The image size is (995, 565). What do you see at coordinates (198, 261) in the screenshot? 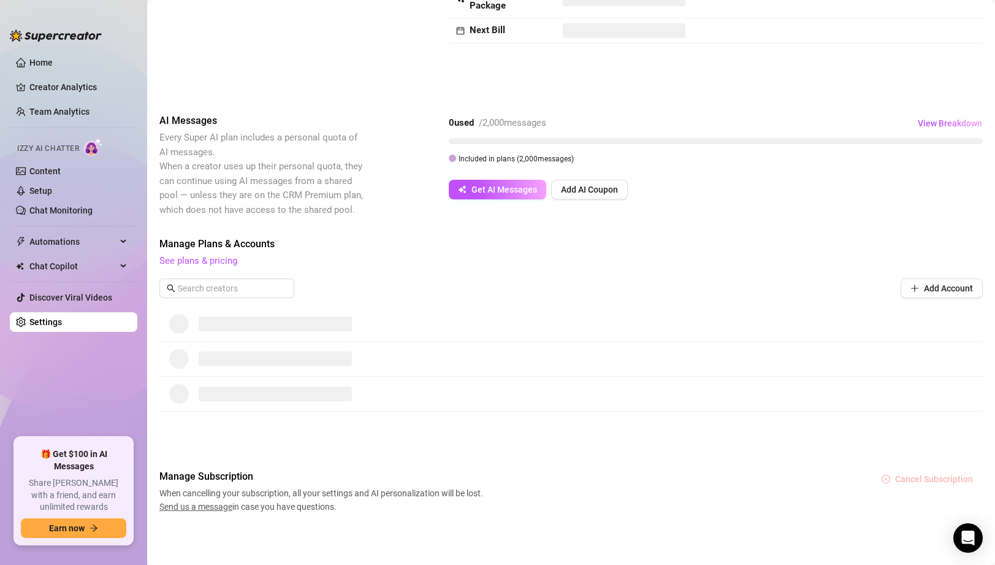
I see `a: See plans & pricing` at bounding box center [198, 261].